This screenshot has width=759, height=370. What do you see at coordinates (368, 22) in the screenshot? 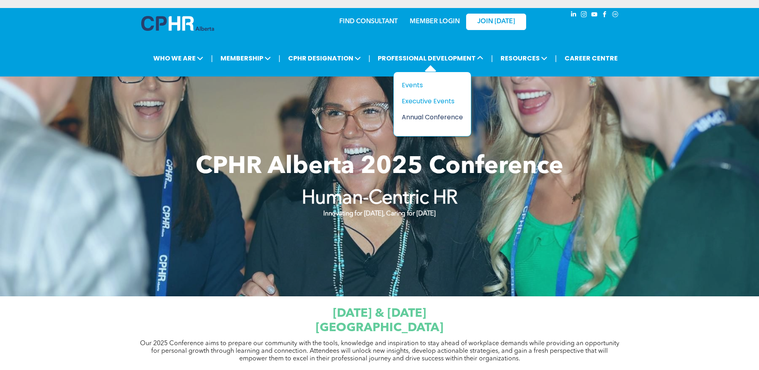
I see `a: FIND CONSULTANT` at bounding box center [368, 22].